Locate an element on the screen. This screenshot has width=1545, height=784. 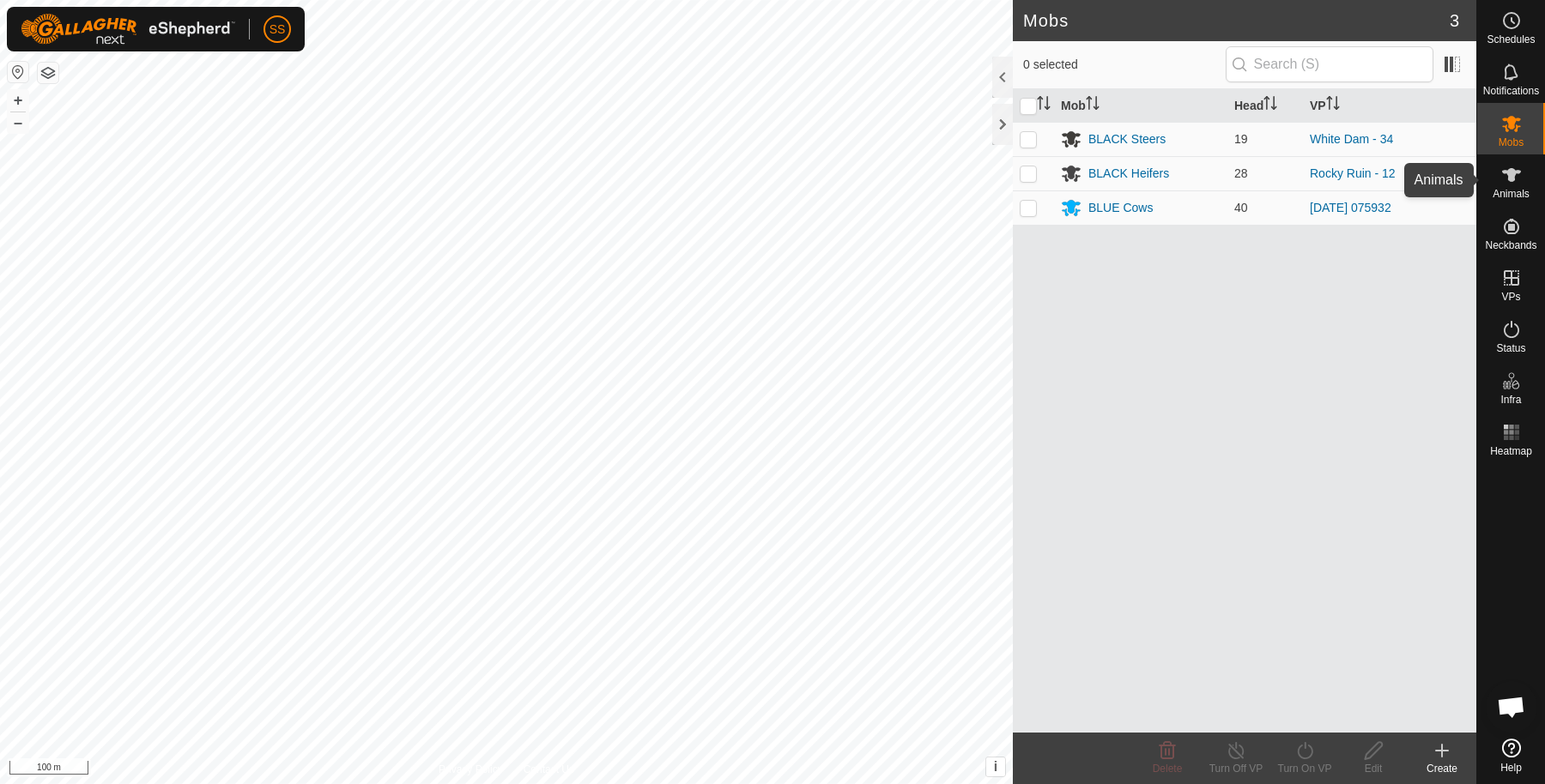
a: Rocky Ruin - 12 is located at coordinates (1353, 174).